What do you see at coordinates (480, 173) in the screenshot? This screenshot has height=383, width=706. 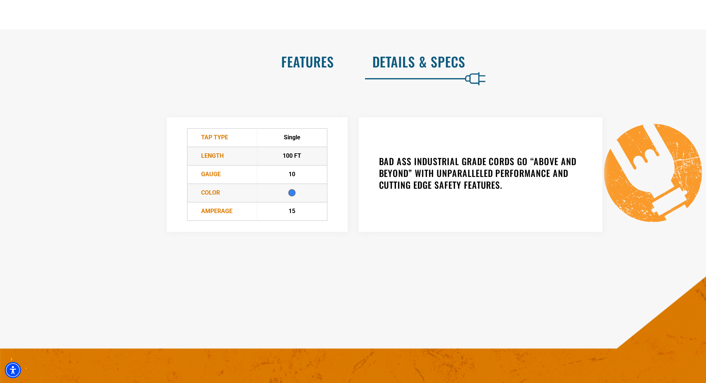 I see `h3: BAD ASS INDUSTRIAL GRADE CORDS GO “ABOVE AND BEYOND” WITH UNPARALLELED PERFORMANCE AND CUTTING ED...` at bounding box center [480, 173].